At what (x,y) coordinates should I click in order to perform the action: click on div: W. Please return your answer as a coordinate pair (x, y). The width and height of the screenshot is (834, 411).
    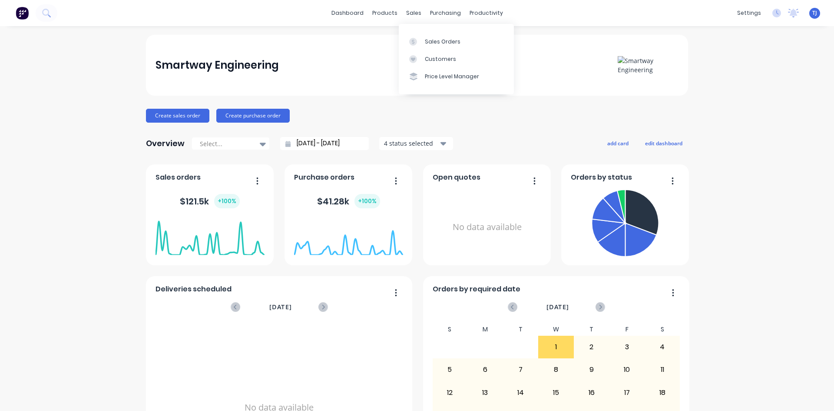
    Looking at the image, I should click on (556, 329).